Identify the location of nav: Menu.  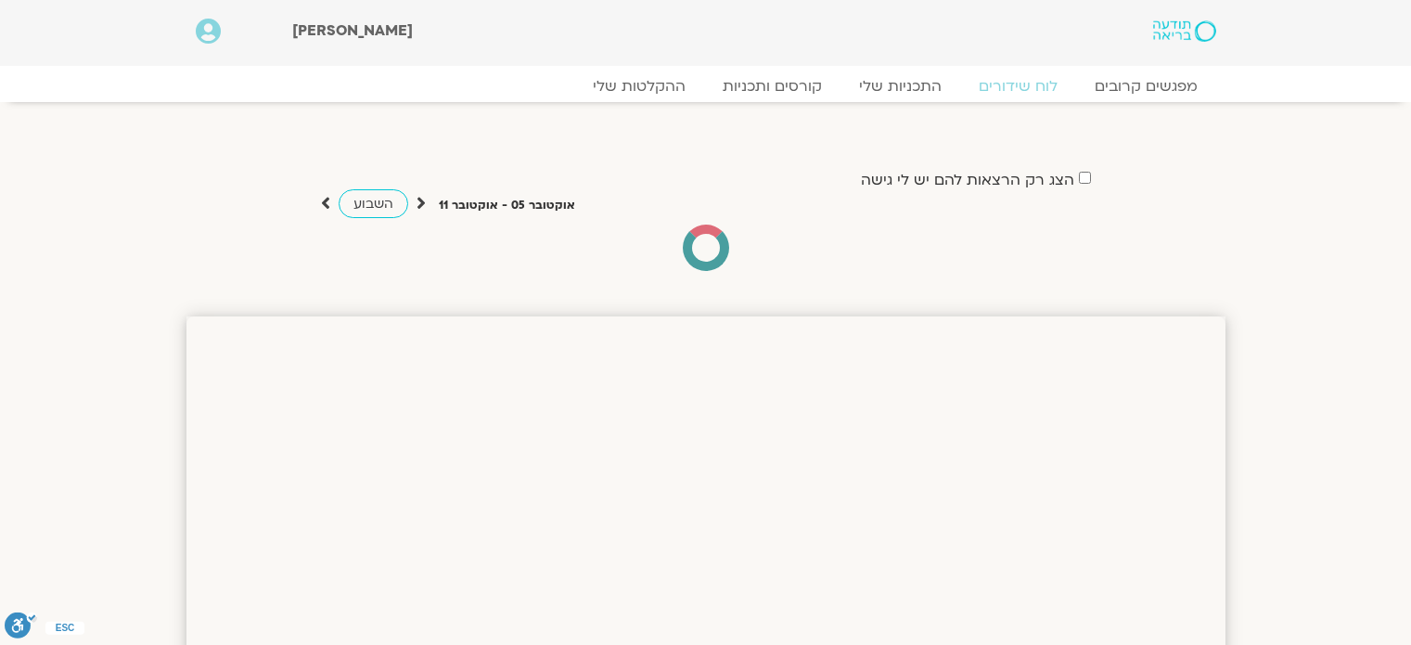
(706, 86).